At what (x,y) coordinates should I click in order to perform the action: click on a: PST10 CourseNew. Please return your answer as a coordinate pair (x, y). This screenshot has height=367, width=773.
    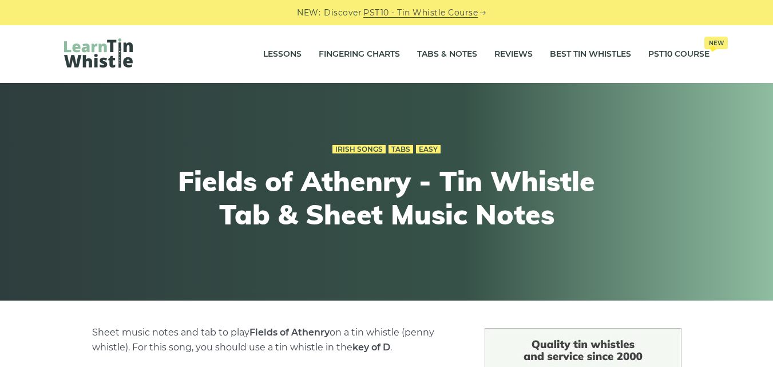
    Looking at the image, I should click on (678, 54).